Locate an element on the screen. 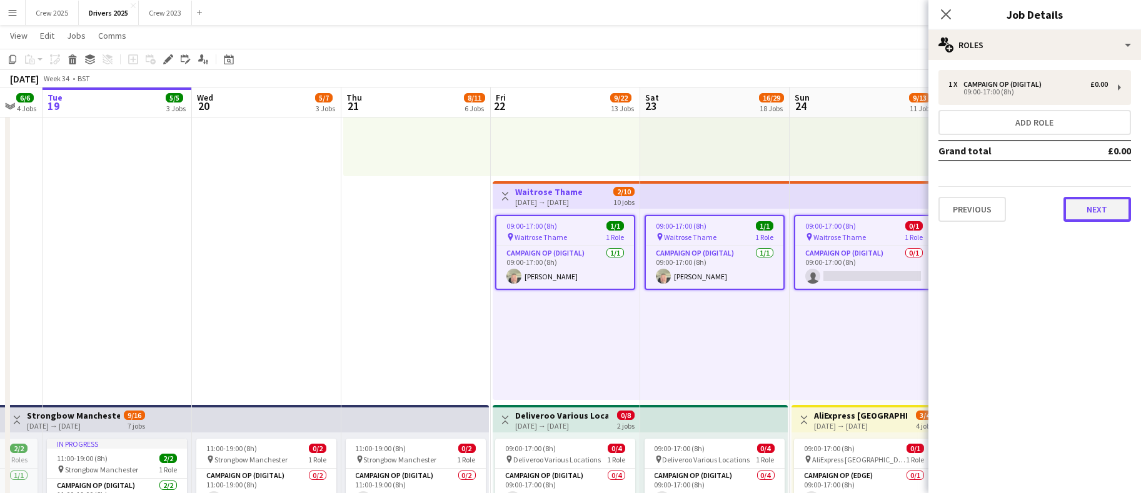 Image resolution: width=1141 pixels, height=493 pixels. span: Sun is located at coordinates (802, 98).